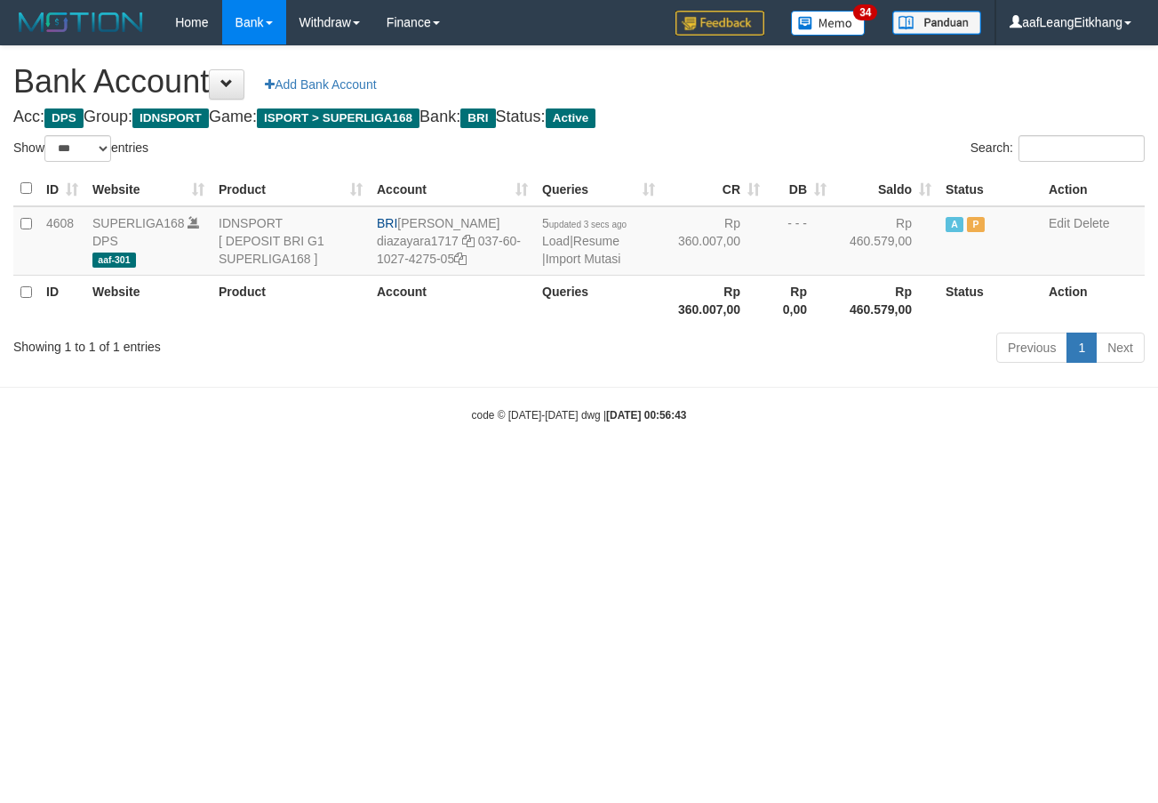 Image resolution: width=1158 pixels, height=803 pixels. What do you see at coordinates (598, 300) in the screenshot?
I see `th: Queries` at bounding box center [598, 300].